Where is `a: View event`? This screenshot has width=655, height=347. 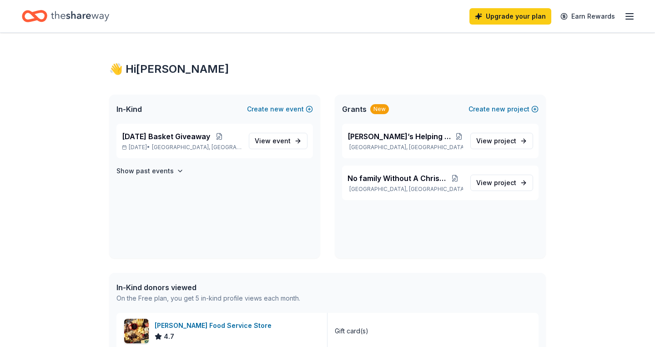 a: View event is located at coordinates (278, 141).